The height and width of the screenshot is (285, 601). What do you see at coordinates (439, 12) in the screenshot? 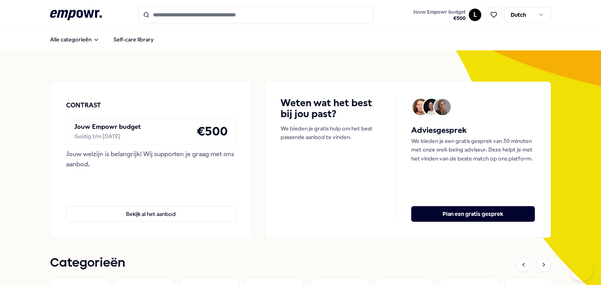
I see `span: Jouw Empowr budget` at bounding box center [439, 12].